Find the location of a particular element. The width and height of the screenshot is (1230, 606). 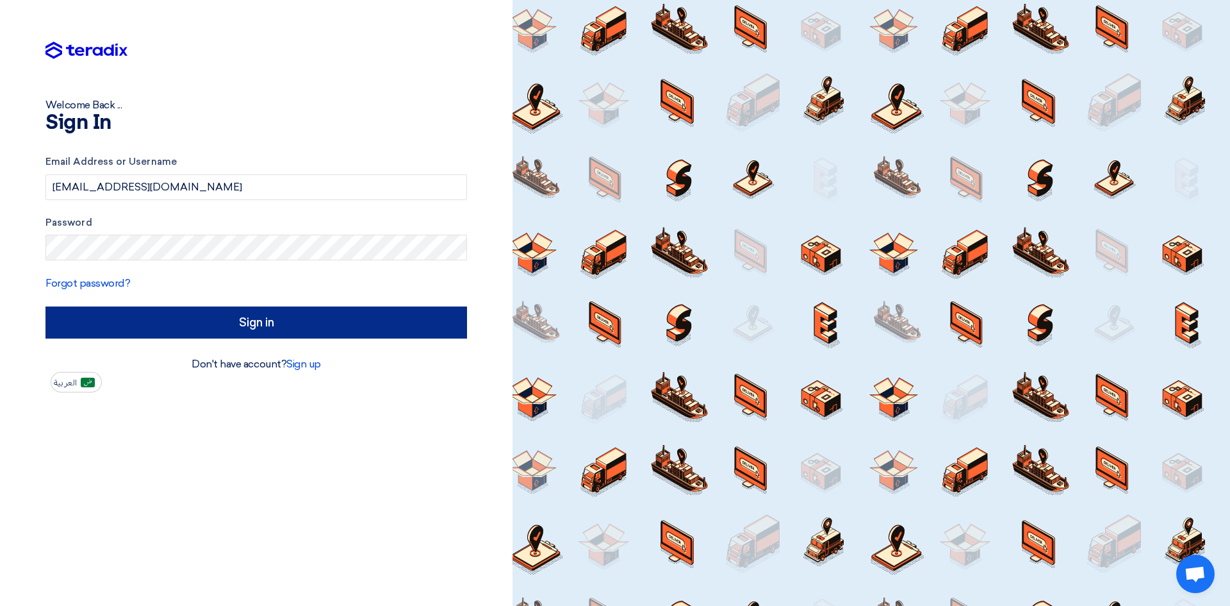

h1: Sign In is located at coordinates (256, 123).